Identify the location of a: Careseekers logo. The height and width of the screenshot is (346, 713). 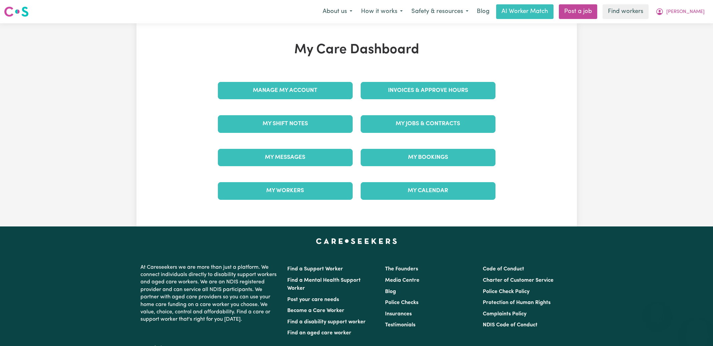
(16, 12).